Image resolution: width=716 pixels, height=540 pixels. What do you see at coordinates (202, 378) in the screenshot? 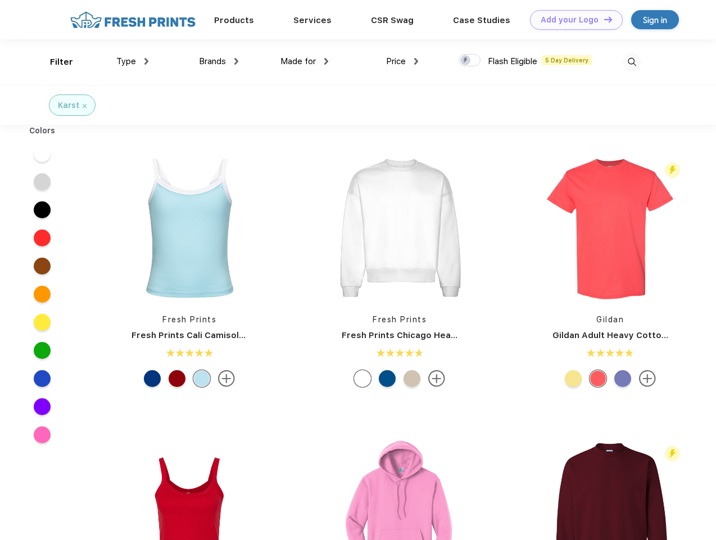
I see `div: Baby Blue White` at bounding box center [202, 378].